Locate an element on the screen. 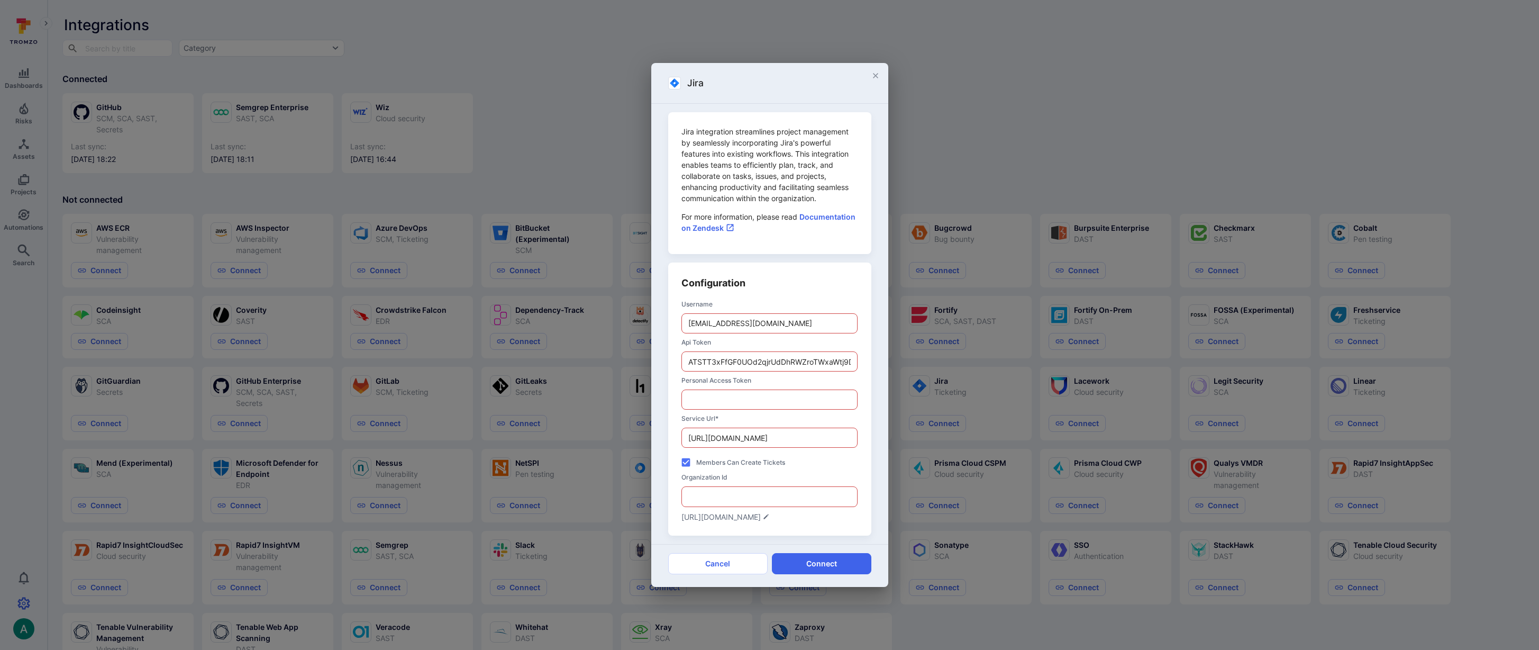  a: Documentation on Zendesk is located at coordinates (768, 222).